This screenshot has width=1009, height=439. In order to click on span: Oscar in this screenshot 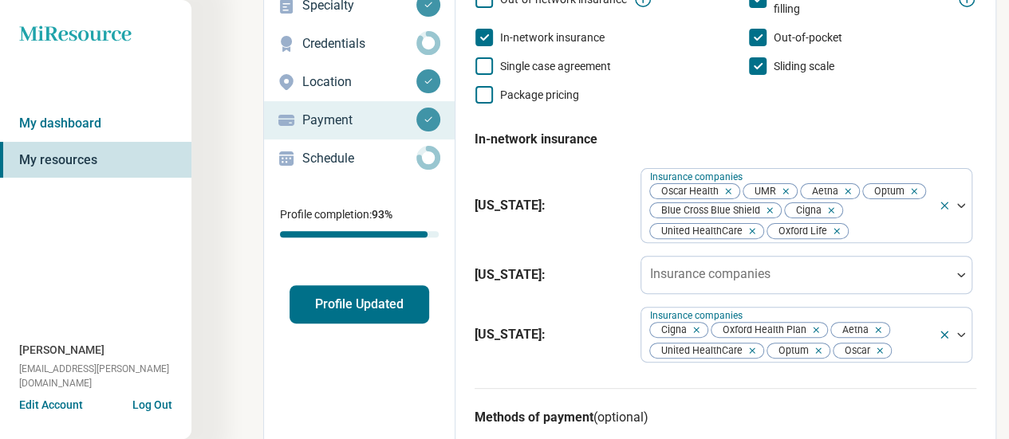, I will do `click(854, 351)`.